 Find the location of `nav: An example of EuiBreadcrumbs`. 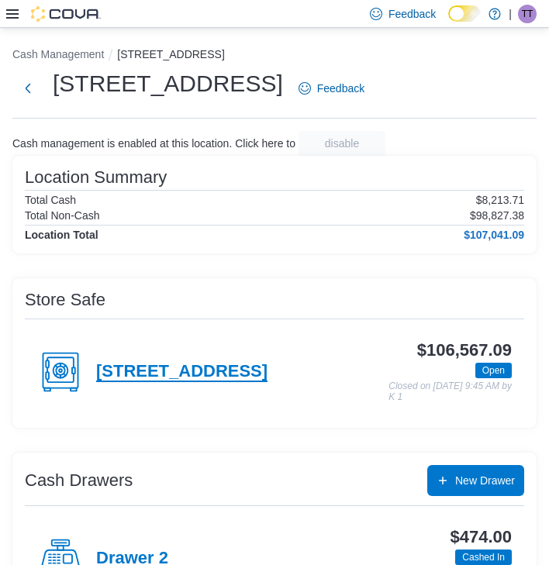

nav: An example of EuiBreadcrumbs is located at coordinates (274, 56).